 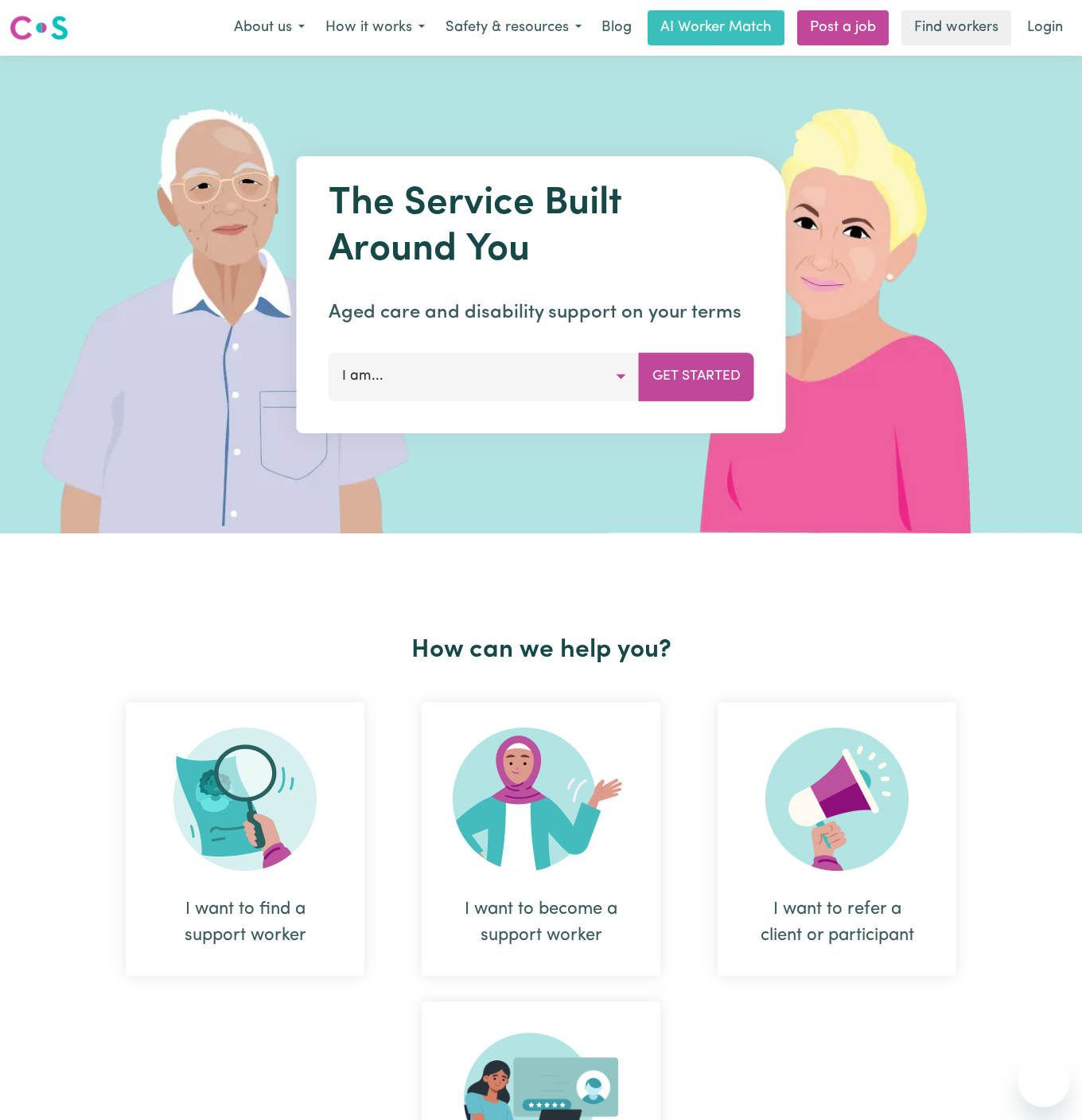 What do you see at coordinates (716, 28) in the screenshot?
I see `a: AI Worker Match` at bounding box center [716, 28].